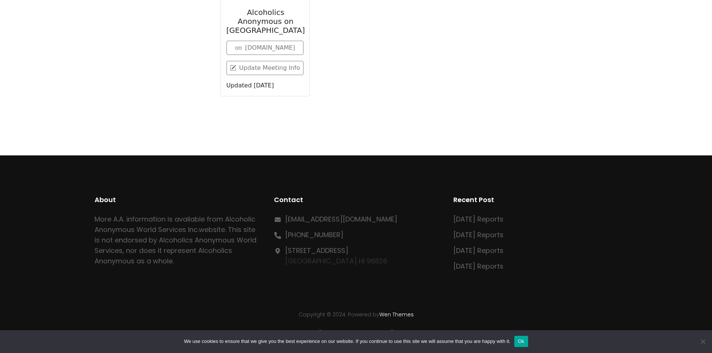 This screenshot has width=712, height=353. Describe the element at coordinates (177, 240) in the screenshot. I see `p: More A.A. information is available from Alcoholic Anonymous World Services Inc. . This site is no...` at that location.